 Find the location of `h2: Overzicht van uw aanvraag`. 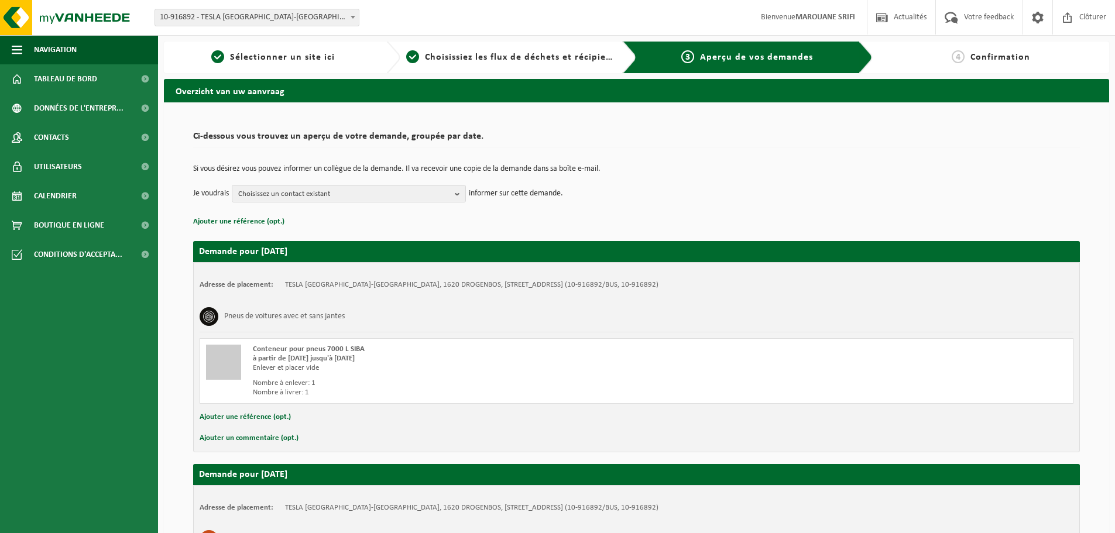

h2: Overzicht van uw aanvraag is located at coordinates (636, 90).